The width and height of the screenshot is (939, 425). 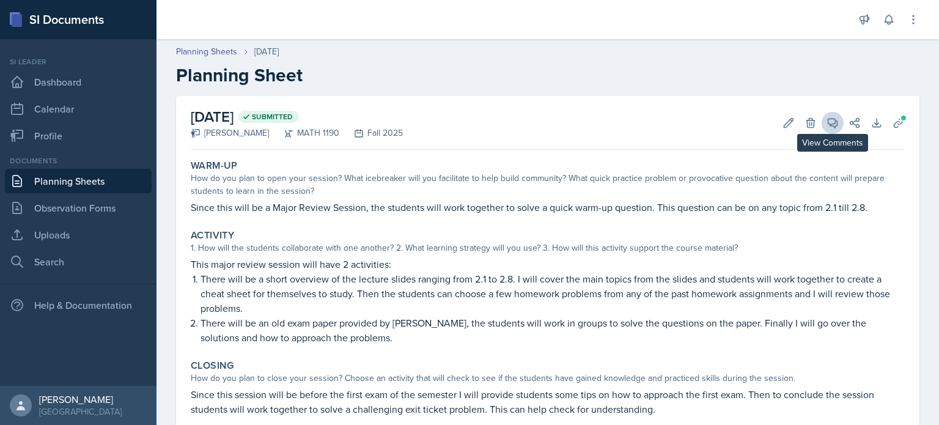 I want to click on label: Closing, so click(x=212, y=366).